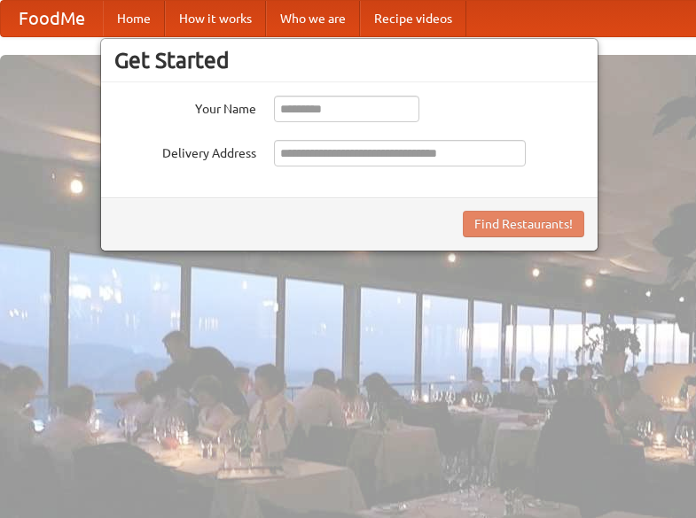 This screenshot has height=518, width=696. I want to click on a: FoodMe, so click(51, 19).